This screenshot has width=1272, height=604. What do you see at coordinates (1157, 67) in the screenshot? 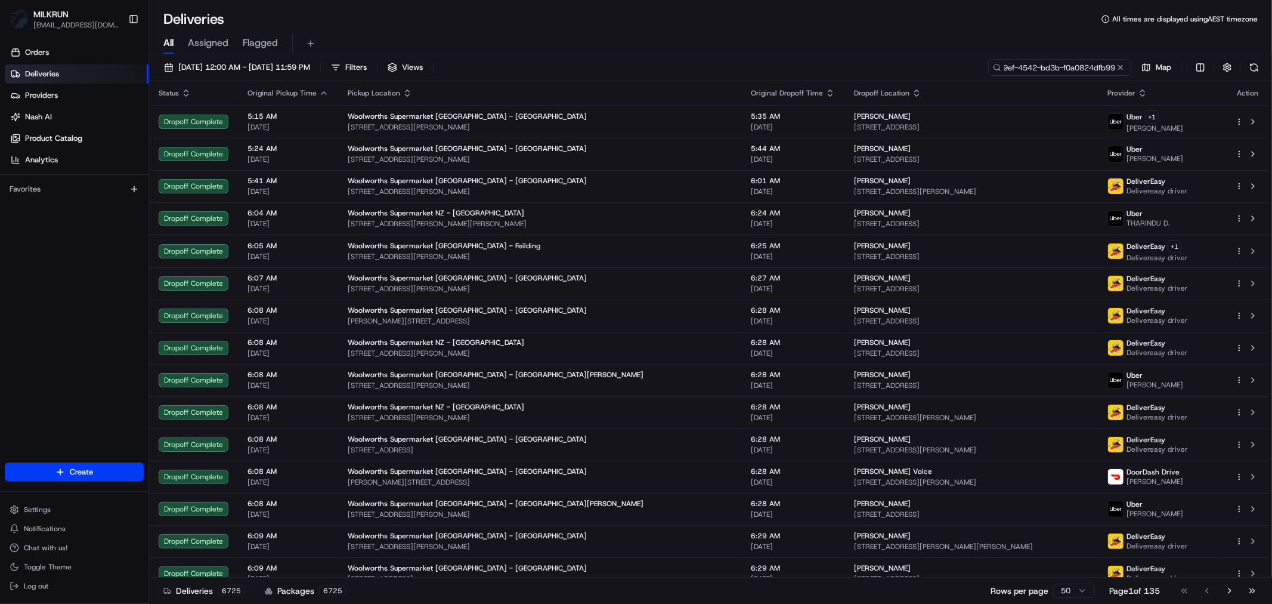
I see `button: Map` at bounding box center [1157, 67].